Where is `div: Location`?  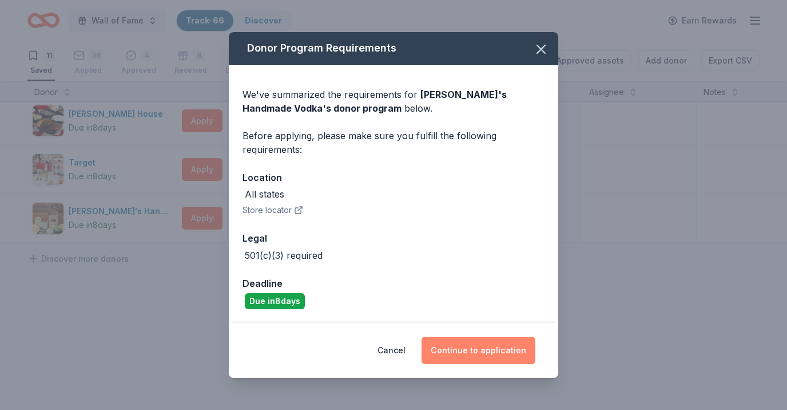
div: Location is located at coordinates (394, 177).